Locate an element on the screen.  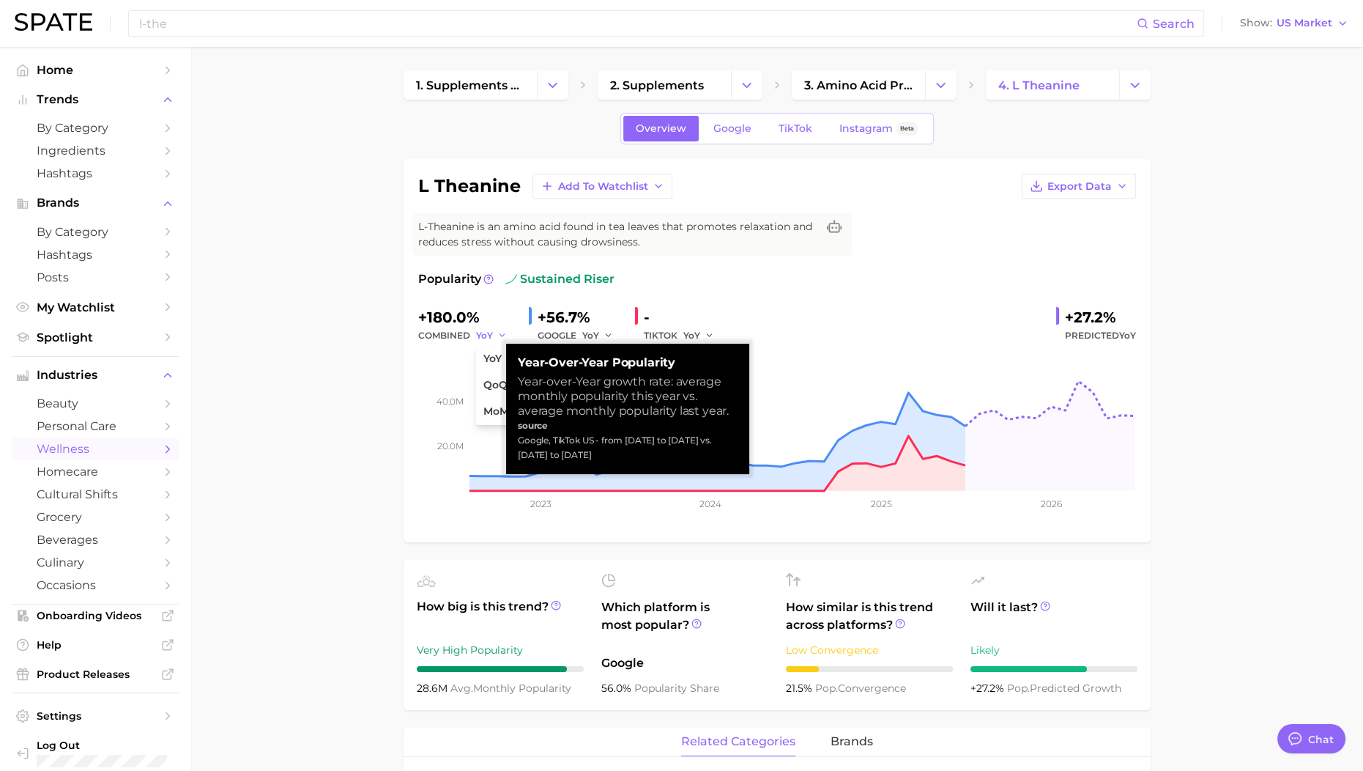
span: Spotlight is located at coordinates (95, 337).